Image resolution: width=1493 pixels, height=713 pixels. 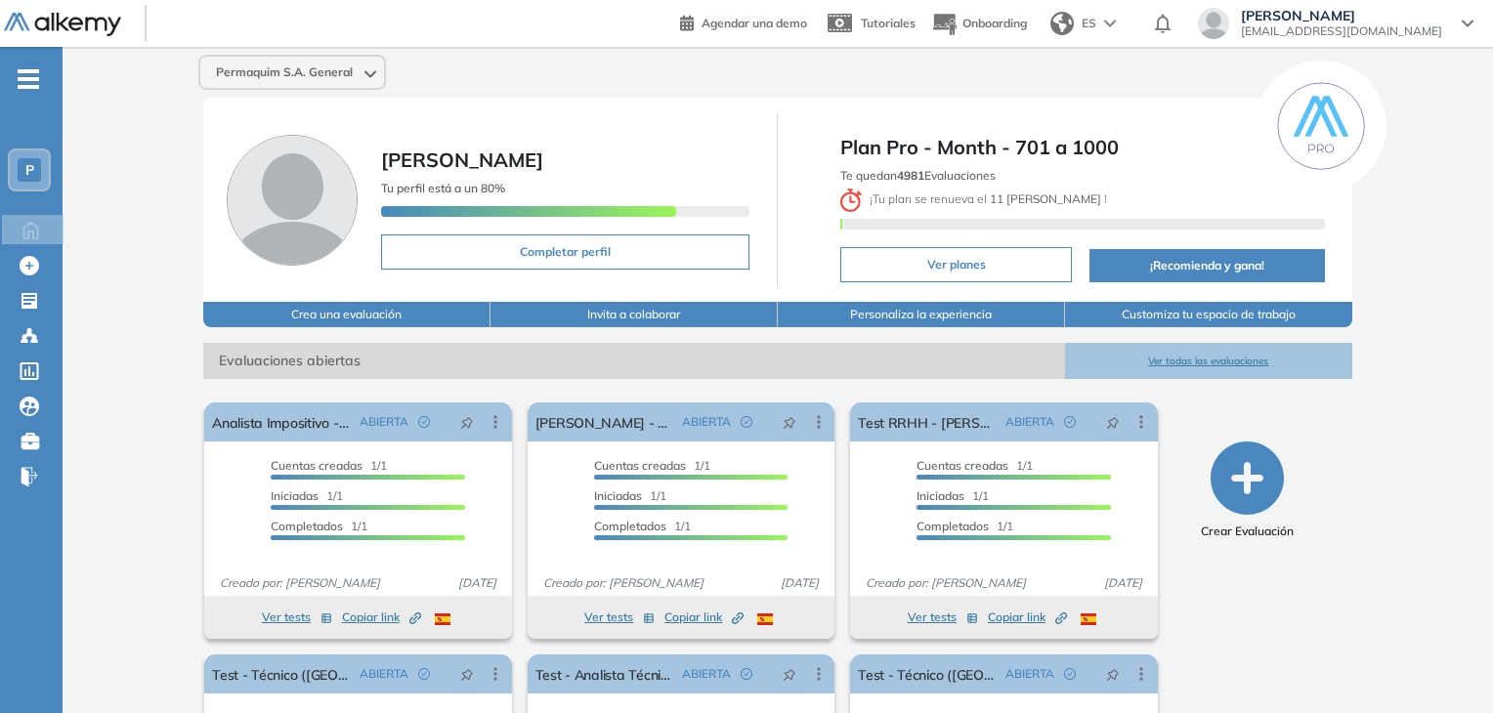 I want to click on span: Plan Pro - Month - 701 a 1000, so click(x=1082, y=148).